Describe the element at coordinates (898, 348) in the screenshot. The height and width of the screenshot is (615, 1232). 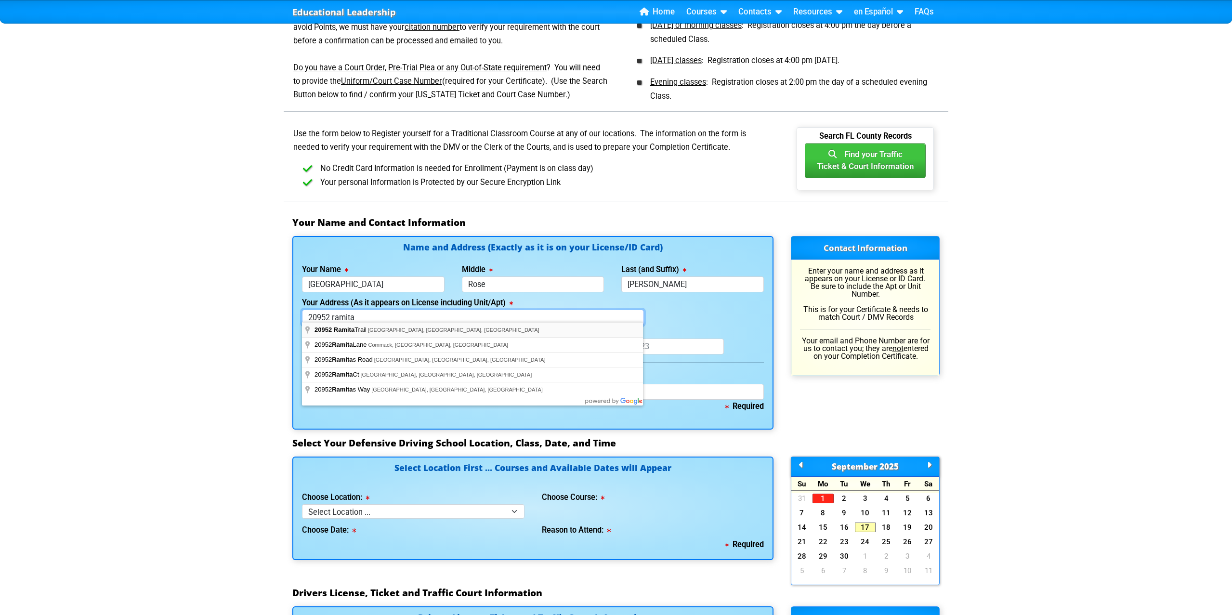
I see `u: not` at that location.